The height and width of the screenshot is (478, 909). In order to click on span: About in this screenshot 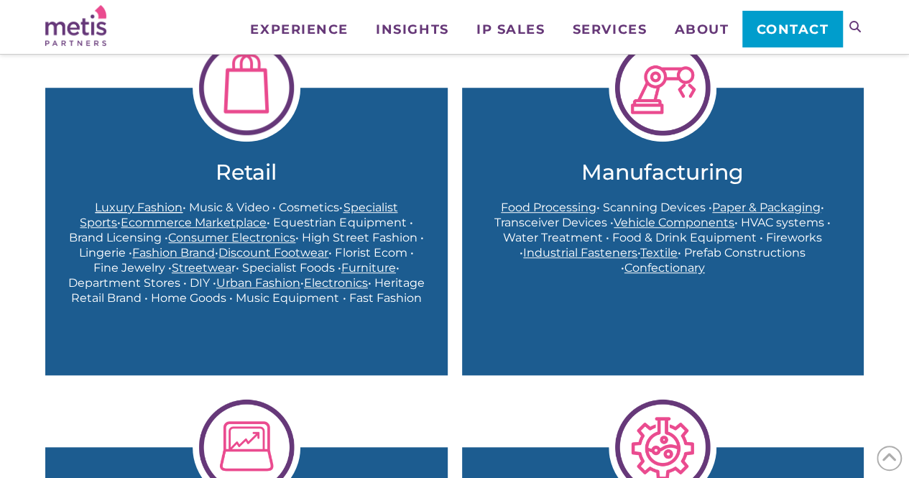, I will do `click(701, 29)`.